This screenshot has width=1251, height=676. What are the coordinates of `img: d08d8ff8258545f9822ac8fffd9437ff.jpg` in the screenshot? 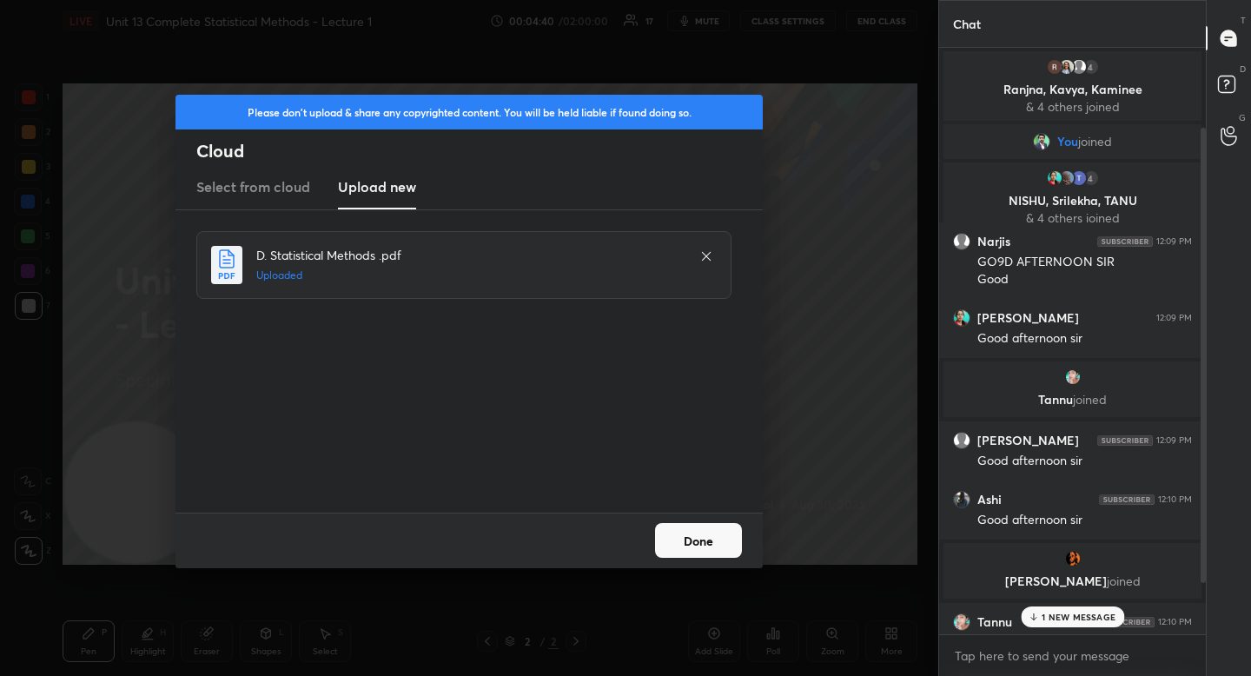 It's located at (1042, 142).